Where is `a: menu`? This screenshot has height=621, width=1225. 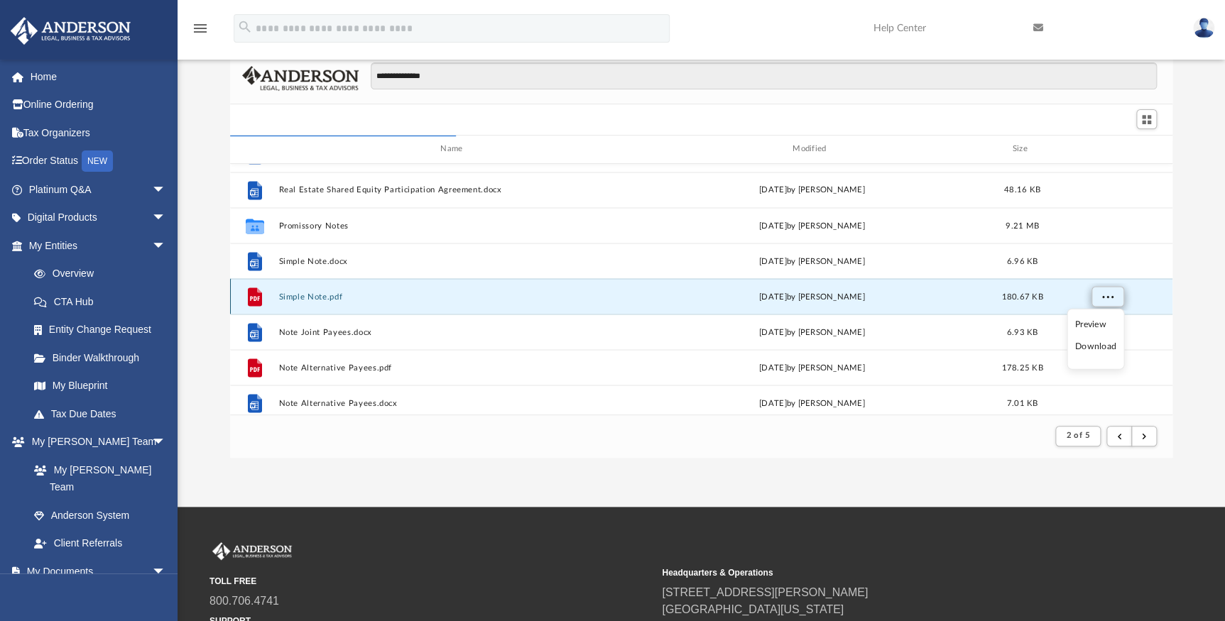 a: menu is located at coordinates (200, 32).